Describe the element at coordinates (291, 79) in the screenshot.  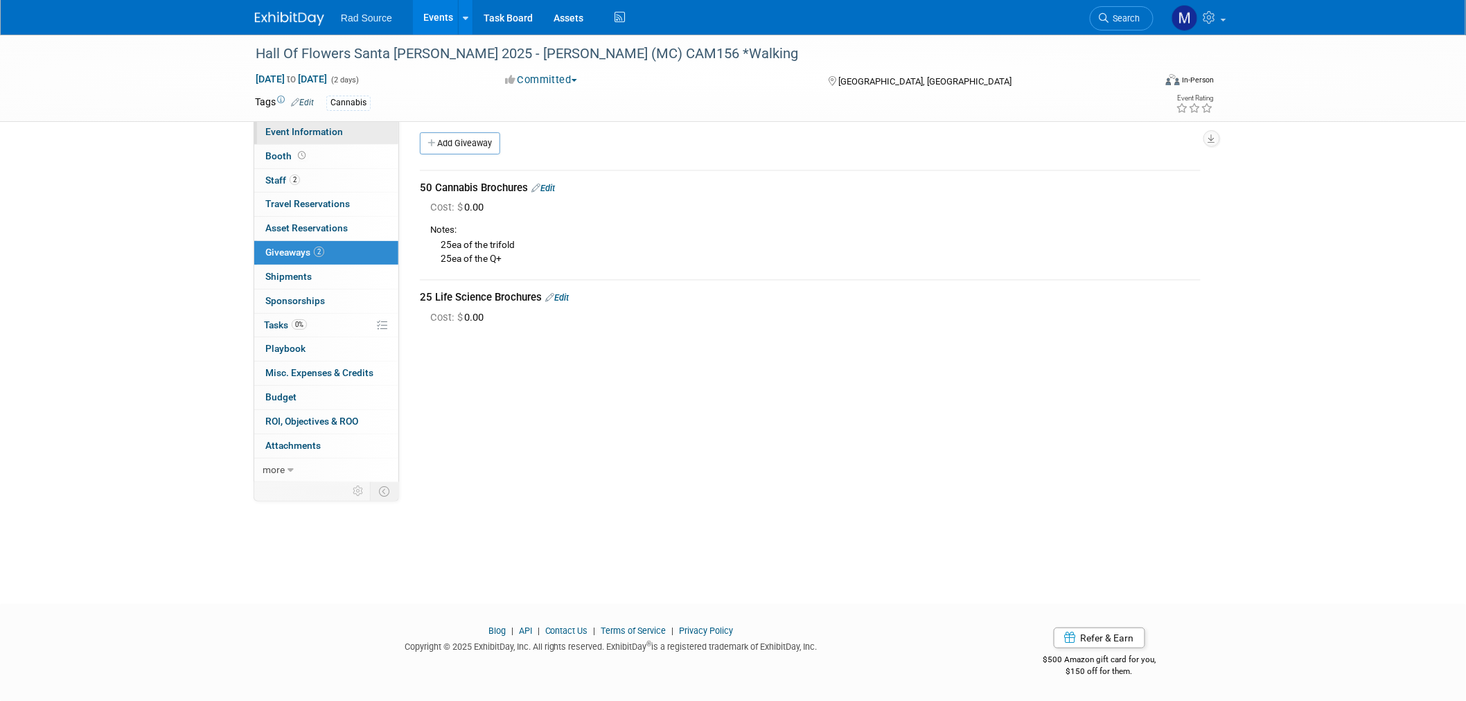
I see `span: to` at that location.